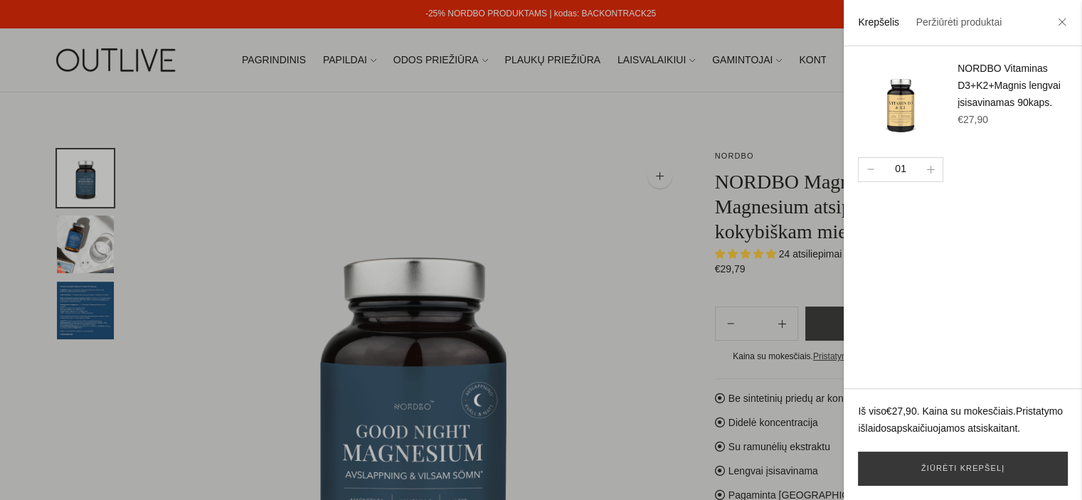 The height and width of the screenshot is (500, 1082). What do you see at coordinates (900, 103) in the screenshot?
I see `img: nordbo-vitd3-k2-magnis--outlive_2_200x.png` at bounding box center [900, 103].